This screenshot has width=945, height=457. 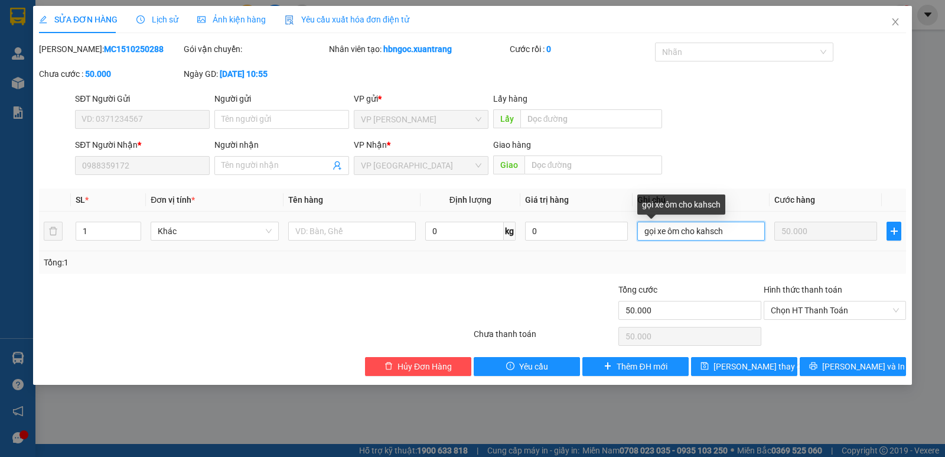 I want to click on span: Giao hàng, so click(x=512, y=145).